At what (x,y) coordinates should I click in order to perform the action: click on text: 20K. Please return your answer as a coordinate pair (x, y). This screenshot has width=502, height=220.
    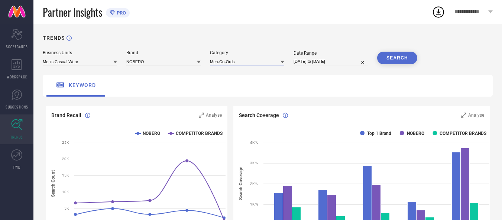
    Looking at the image, I should click on (65, 159).